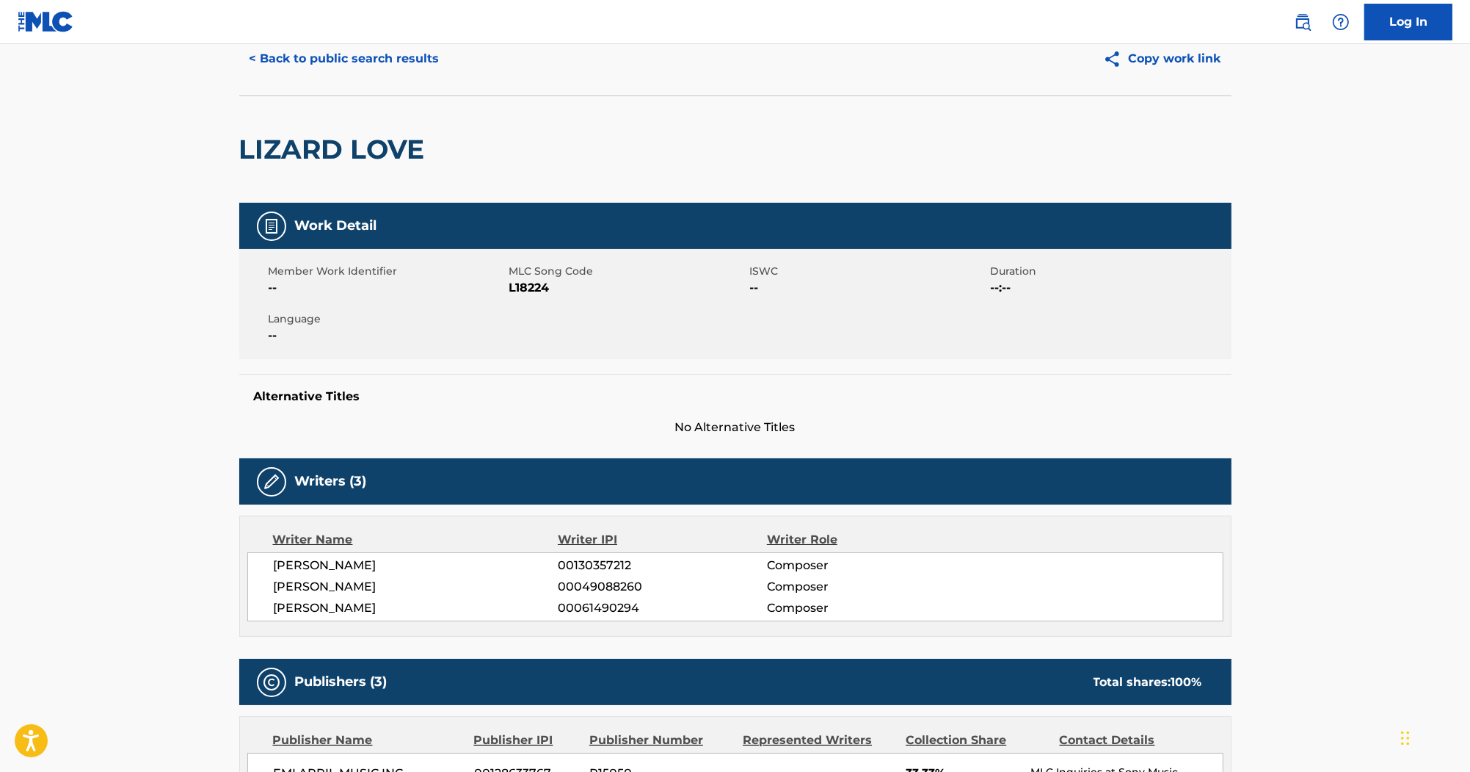 This screenshot has height=772, width=1470. Describe the element at coordinates (1303, 22) in the screenshot. I see `a: Public Search` at that location.